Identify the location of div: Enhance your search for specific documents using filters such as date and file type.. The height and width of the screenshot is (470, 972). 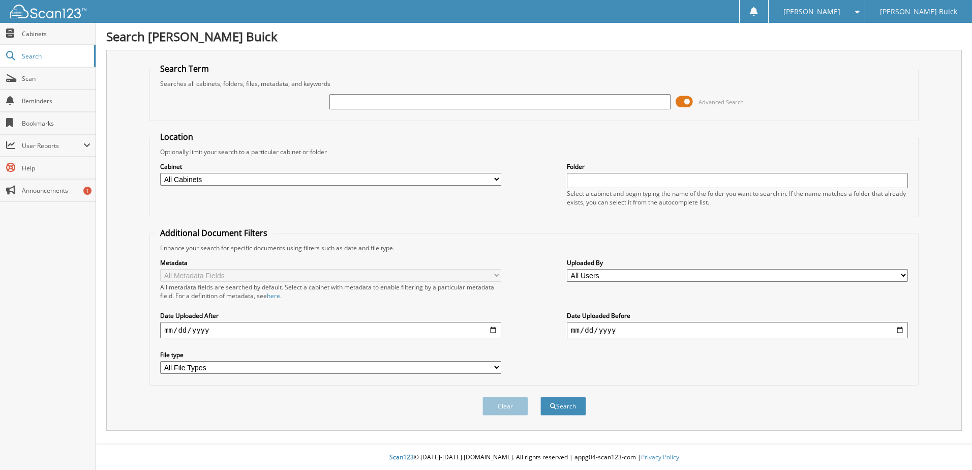
(534, 247).